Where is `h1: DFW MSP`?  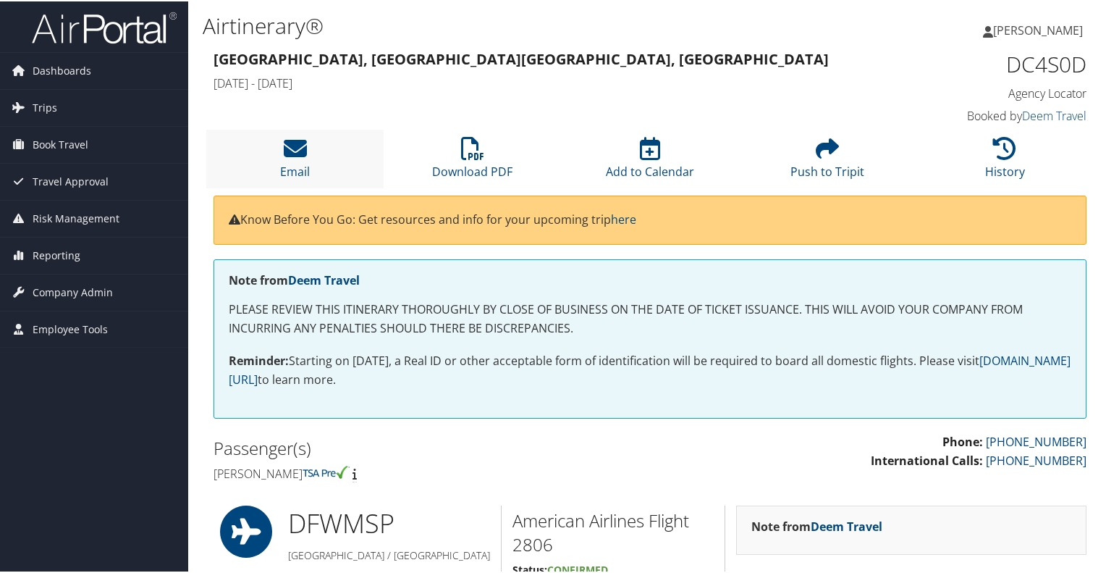
h1: DFW MSP is located at coordinates (389, 522).